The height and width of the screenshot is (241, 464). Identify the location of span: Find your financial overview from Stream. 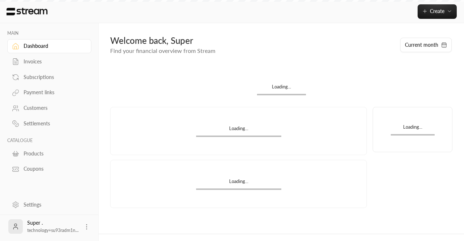
(163, 50).